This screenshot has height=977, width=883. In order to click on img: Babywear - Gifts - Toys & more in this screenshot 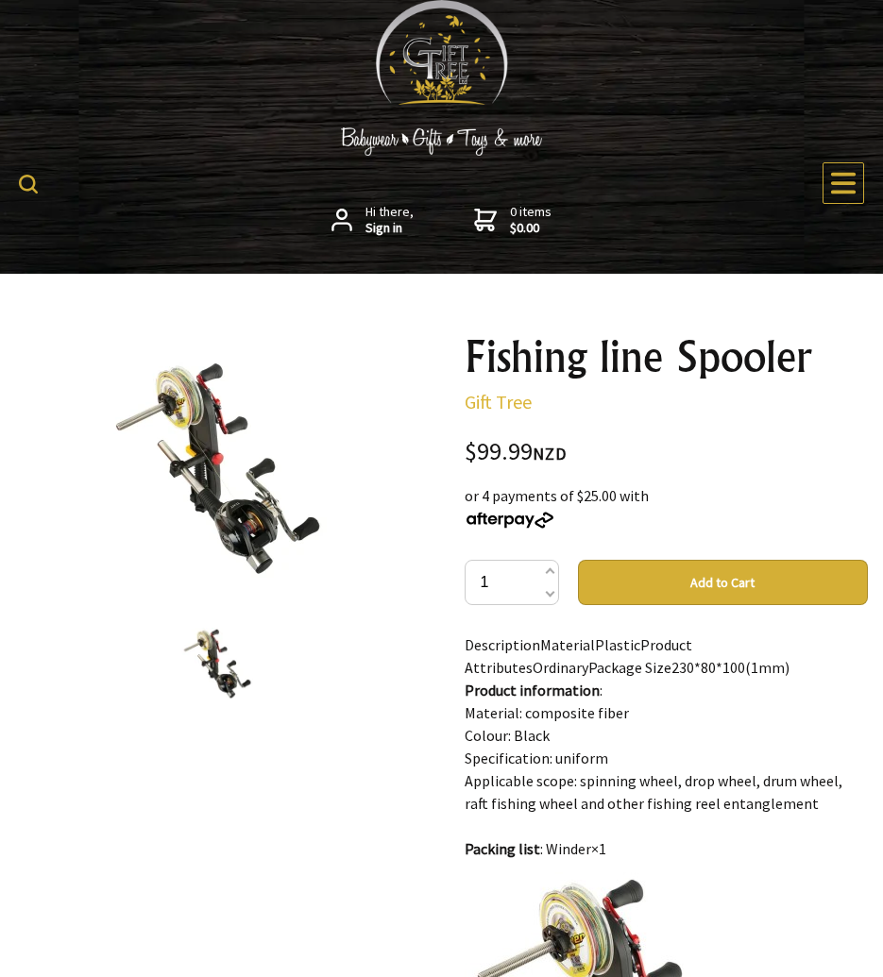, I will do `click(442, 142)`.